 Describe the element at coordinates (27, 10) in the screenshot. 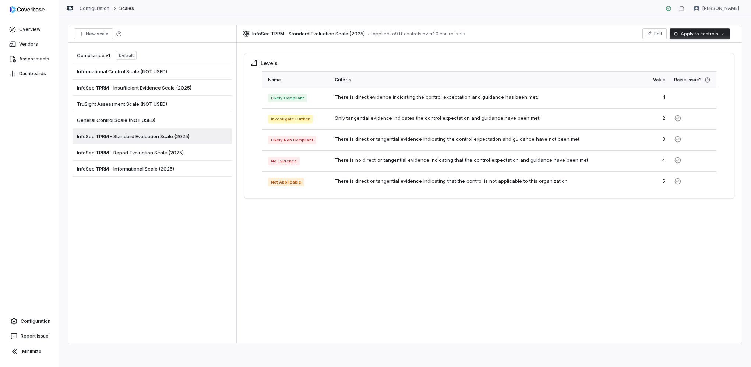

I see `img: logo-D7KZi-bG.svg` at that location.